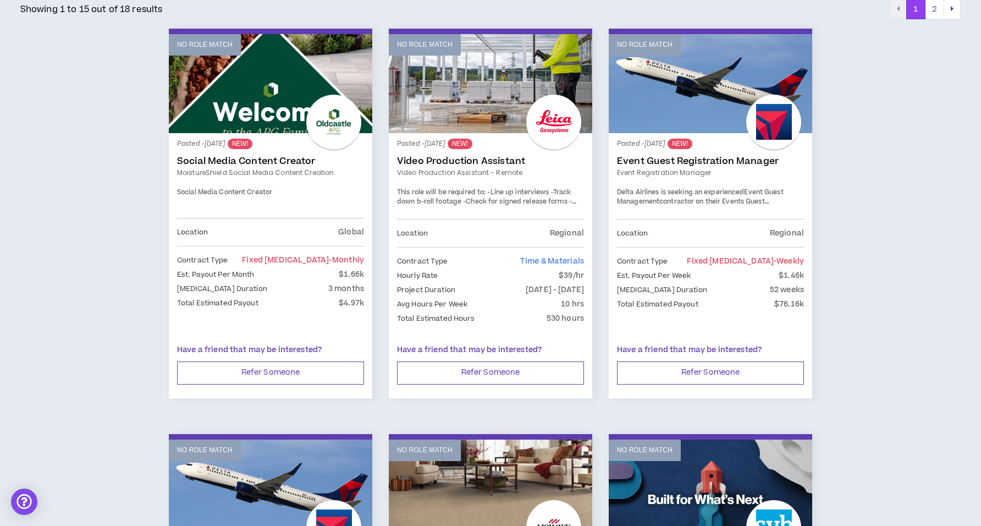 The width and height of the screenshot is (981, 526). Describe the element at coordinates (552, 261) in the screenshot. I see `span: Time & Materials` at that location.